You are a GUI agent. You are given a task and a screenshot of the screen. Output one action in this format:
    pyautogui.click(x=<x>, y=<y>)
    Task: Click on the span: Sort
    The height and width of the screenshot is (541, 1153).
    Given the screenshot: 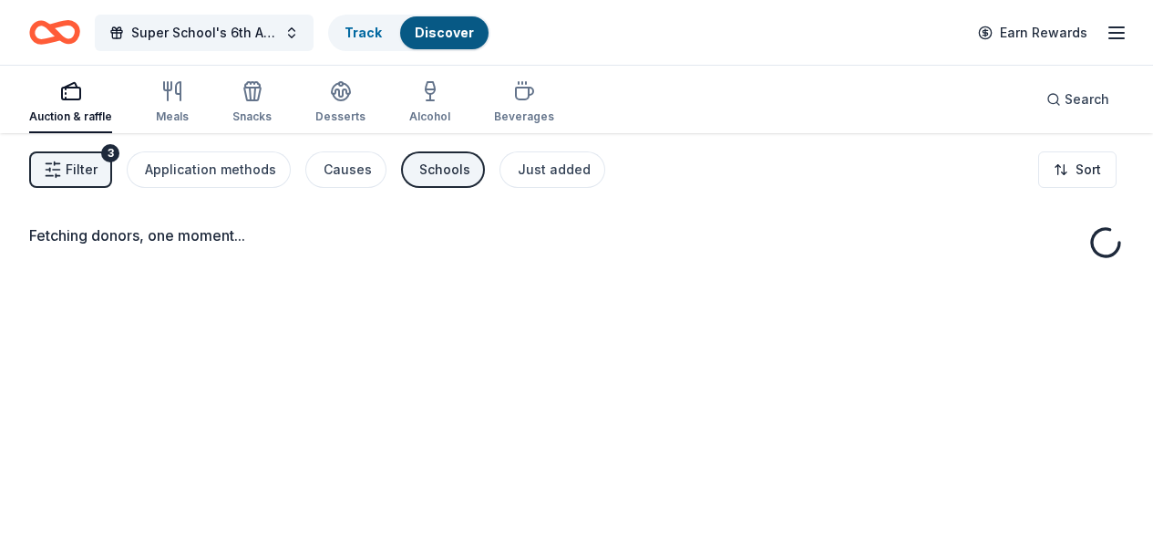 What is the action you would take?
    pyautogui.click(x=1089, y=170)
    